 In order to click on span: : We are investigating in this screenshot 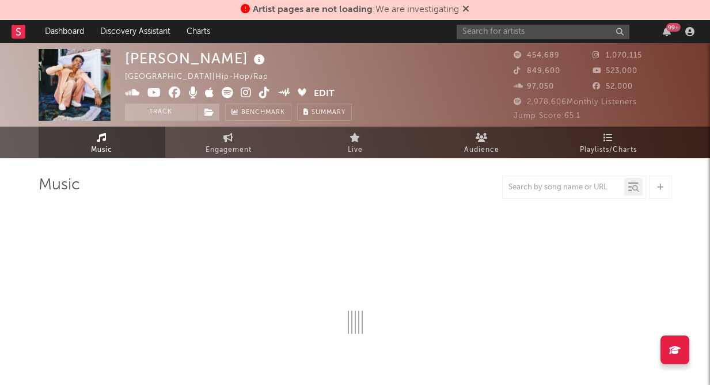, I will do `click(356, 10)`.